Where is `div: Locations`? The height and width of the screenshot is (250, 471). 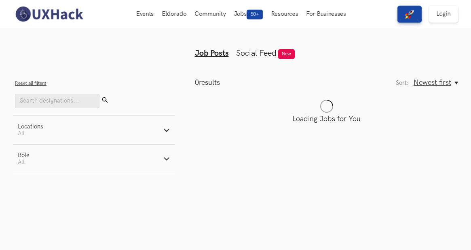
div: Locations is located at coordinates (30, 126).